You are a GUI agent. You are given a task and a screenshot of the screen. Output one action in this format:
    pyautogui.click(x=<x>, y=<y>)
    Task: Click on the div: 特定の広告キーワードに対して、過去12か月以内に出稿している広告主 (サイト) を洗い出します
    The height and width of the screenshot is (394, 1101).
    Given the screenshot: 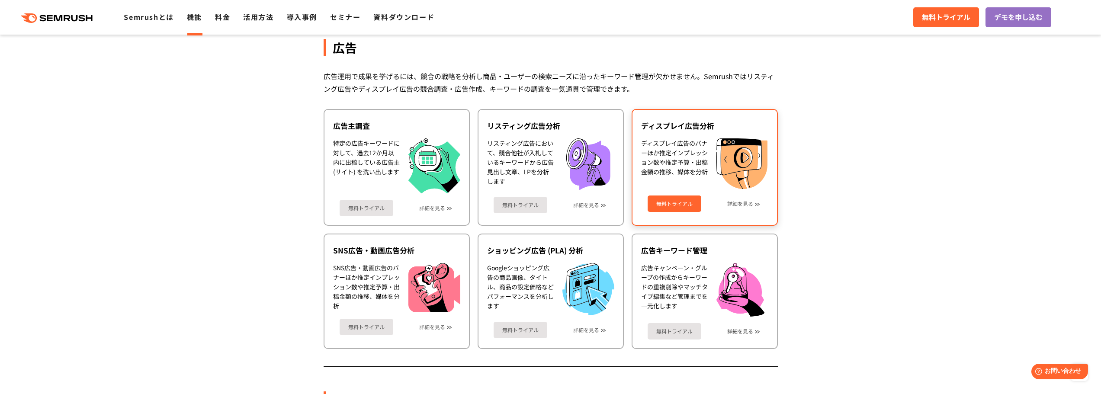 What is the action you would take?
    pyautogui.click(x=367, y=166)
    